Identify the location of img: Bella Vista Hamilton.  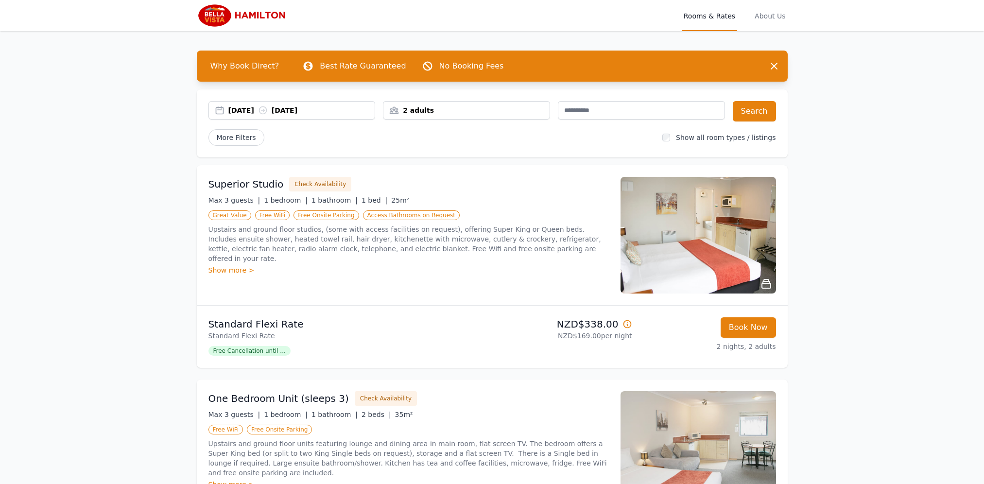
(243, 16).